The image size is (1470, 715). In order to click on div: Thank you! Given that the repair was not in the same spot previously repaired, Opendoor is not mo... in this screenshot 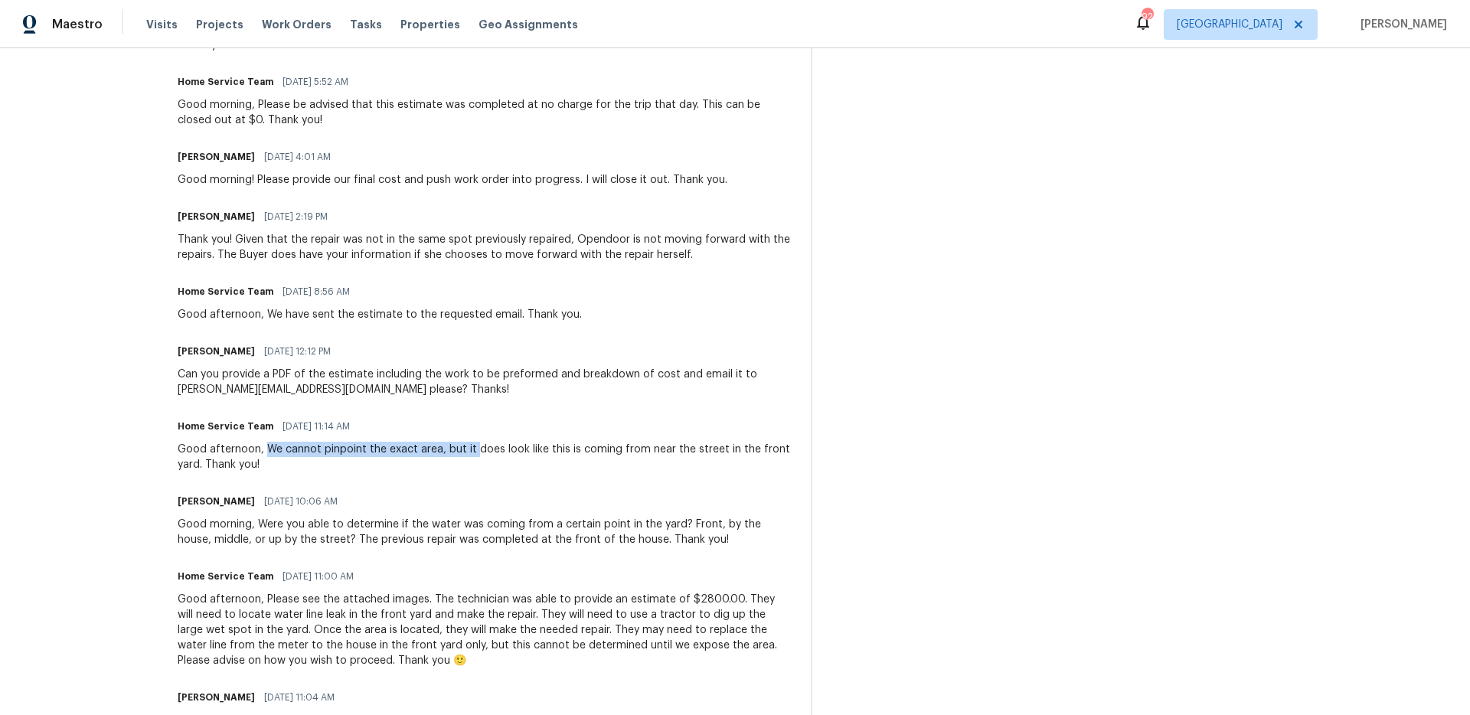, I will do `click(485, 247)`.